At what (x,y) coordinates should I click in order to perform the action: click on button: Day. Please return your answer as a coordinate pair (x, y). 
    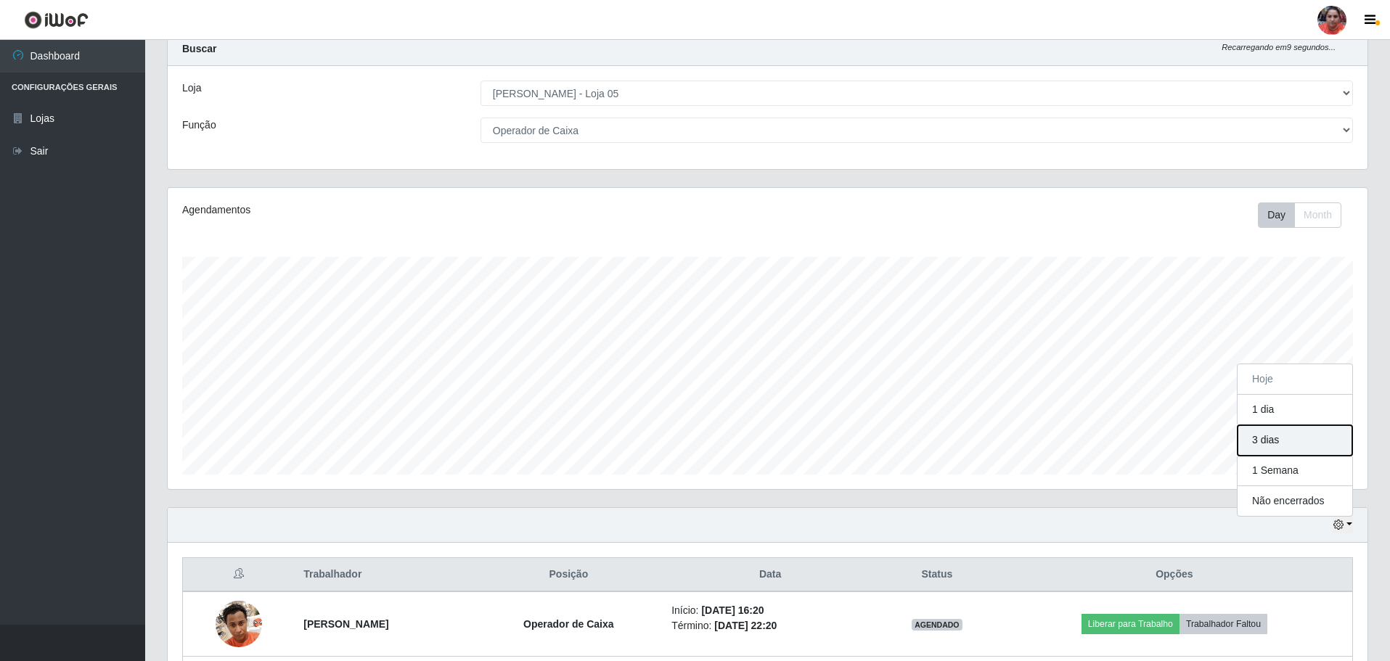
    Looking at the image, I should click on (1276, 215).